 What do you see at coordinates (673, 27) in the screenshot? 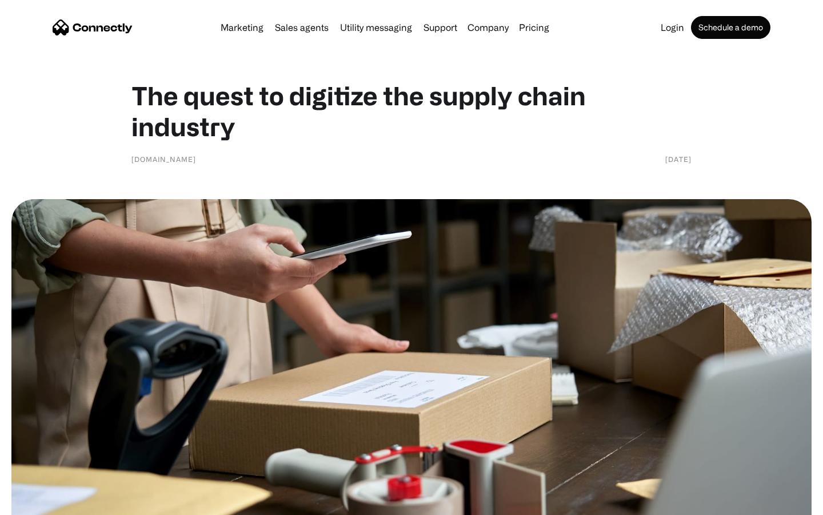
I see `a: Login` at bounding box center [673, 27].